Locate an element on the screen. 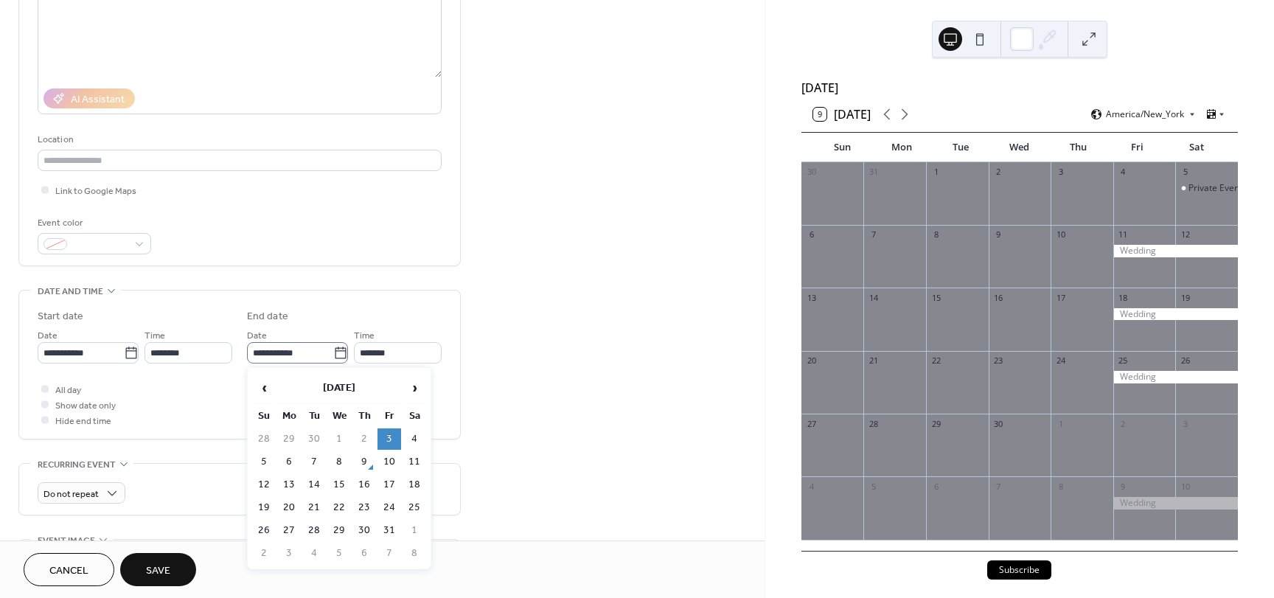 The width and height of the screenshot is (1274, 598). a: Cancel is located at coordinates (69, 569).